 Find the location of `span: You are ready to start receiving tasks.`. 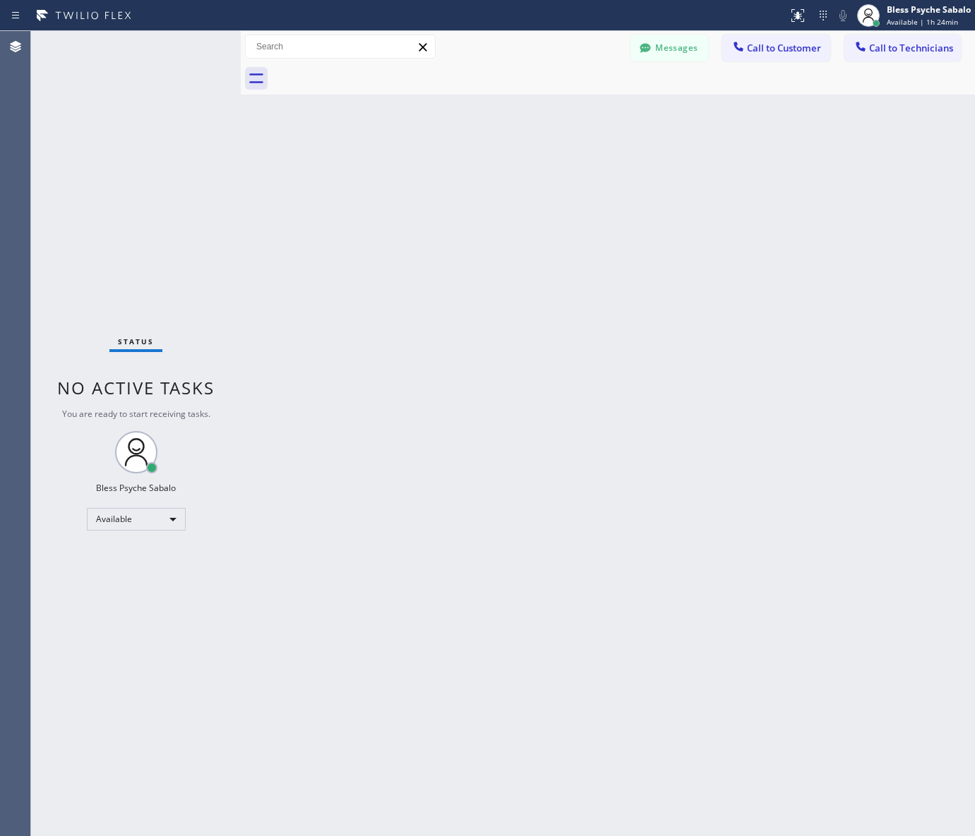

span: You are ready to start receiving tasks. is located at coordinates (136, 414).